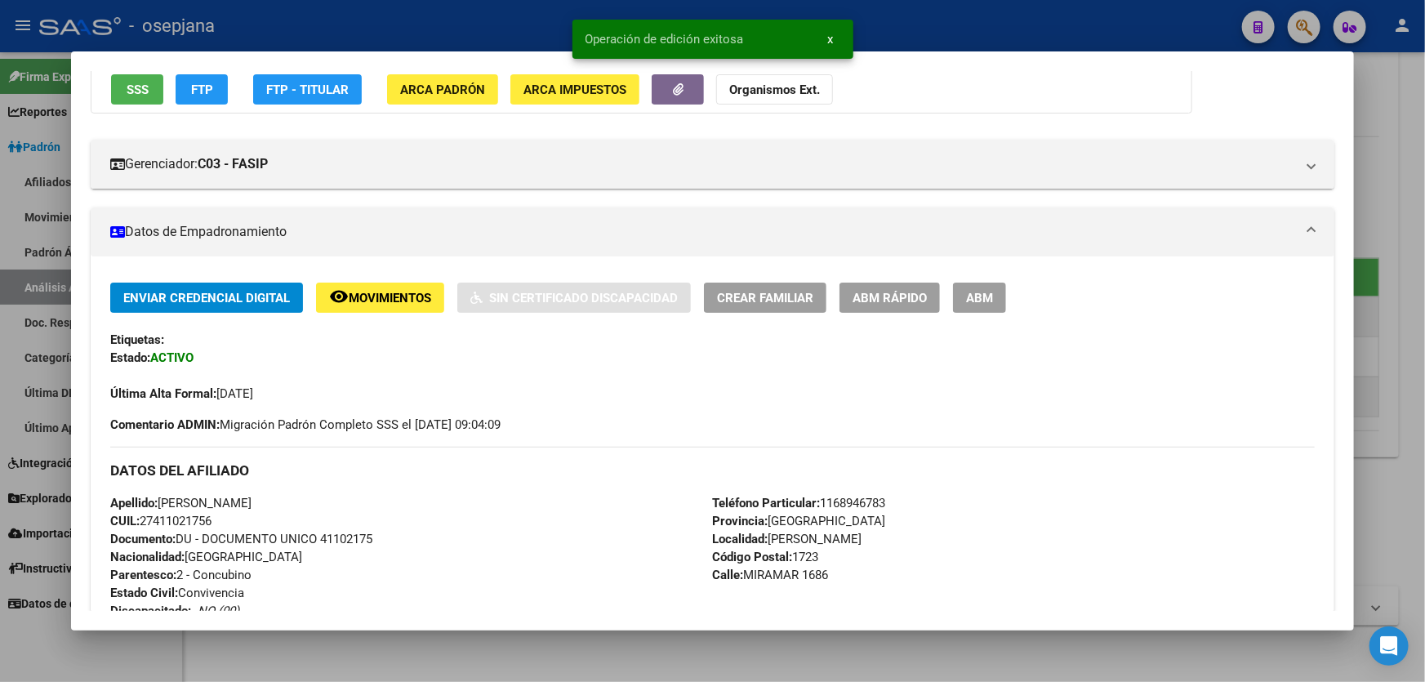 Image resolution: width=1425 pixels, height=682 pixels. Describe the element at coordinates (1389, 646) in the screenshot. I see `div: Open Intercom Messenger` at that location.